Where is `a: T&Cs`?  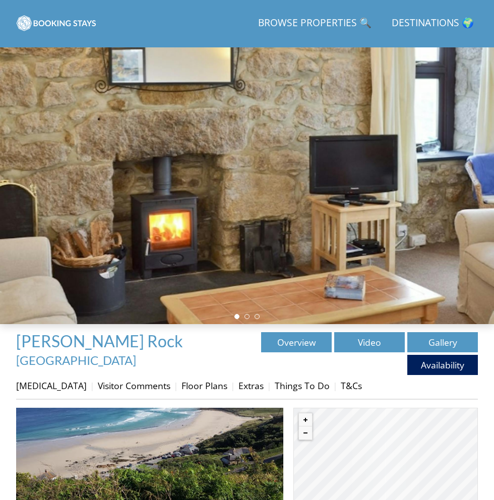
a: T&Cs is located at coordinates (351, 385).